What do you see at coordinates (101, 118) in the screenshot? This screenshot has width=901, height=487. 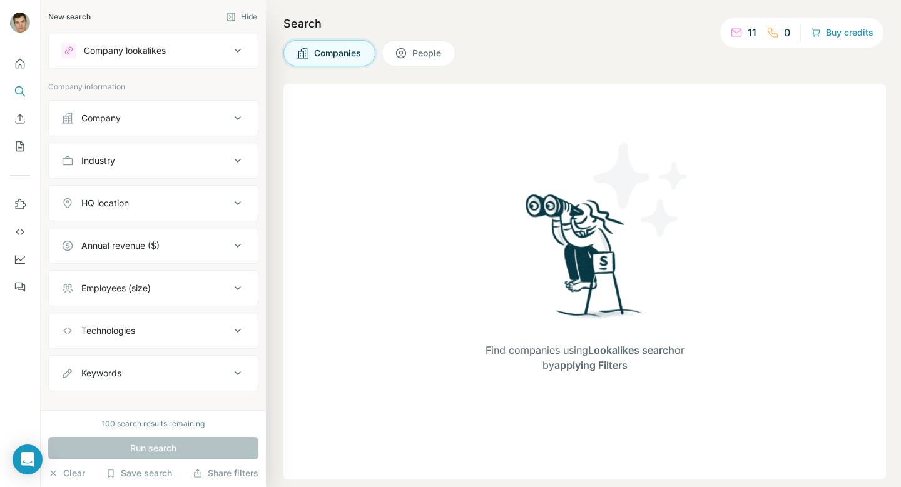 I see `div: Company` at bounding box center [101, 118].